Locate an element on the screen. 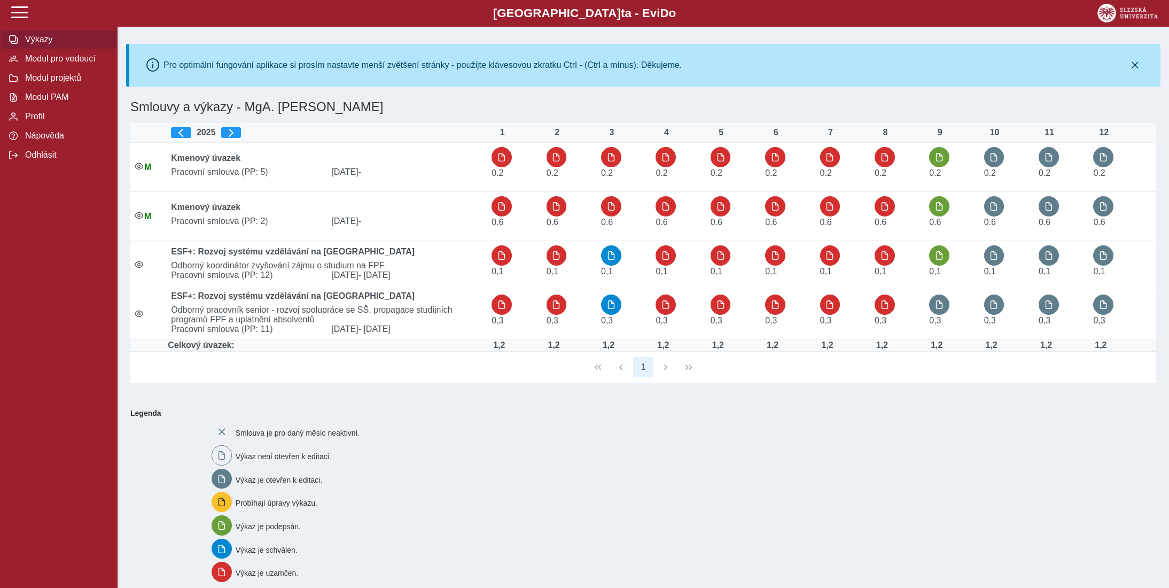 This screenshot has height=588, width=1169. div: 3 is located at coordinates (612, 133).